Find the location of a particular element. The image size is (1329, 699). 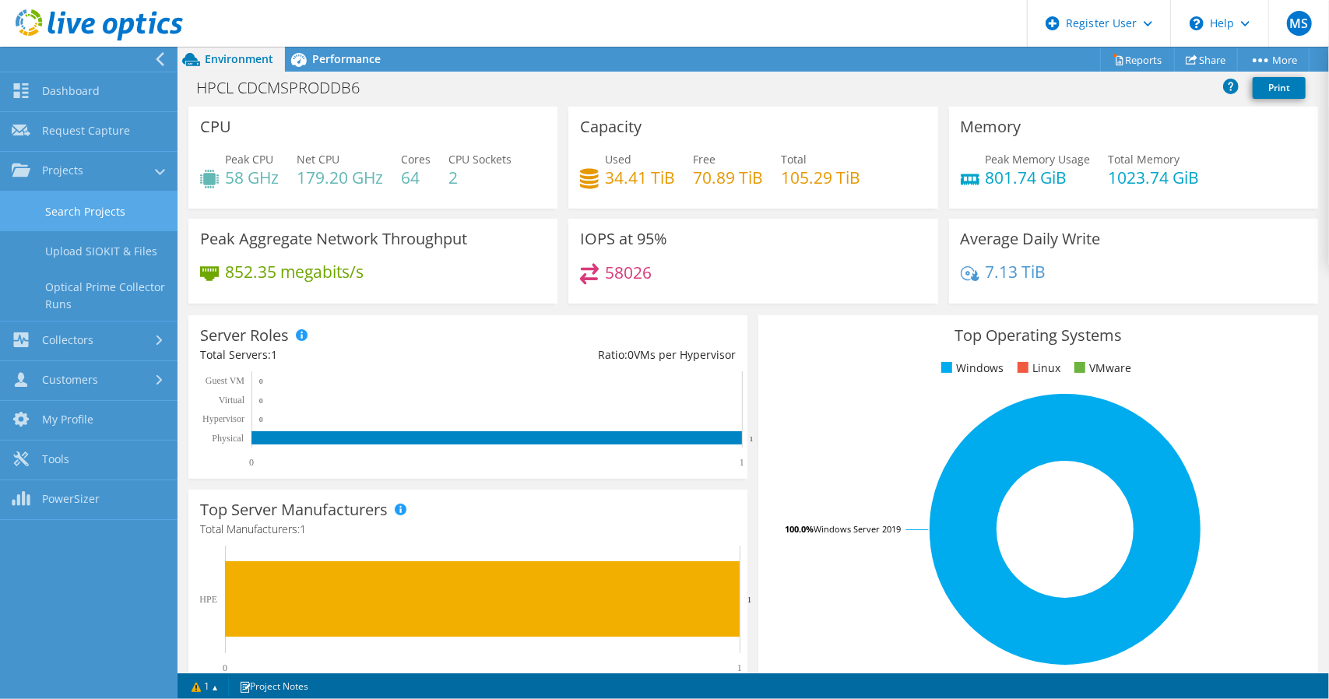

a: 1 is located at coordinates (205, 686).